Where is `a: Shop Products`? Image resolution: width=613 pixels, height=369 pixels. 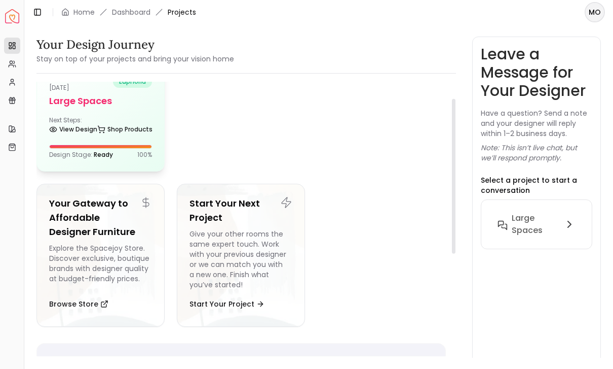
a: Shop Products is located at coordinates (125, 129).